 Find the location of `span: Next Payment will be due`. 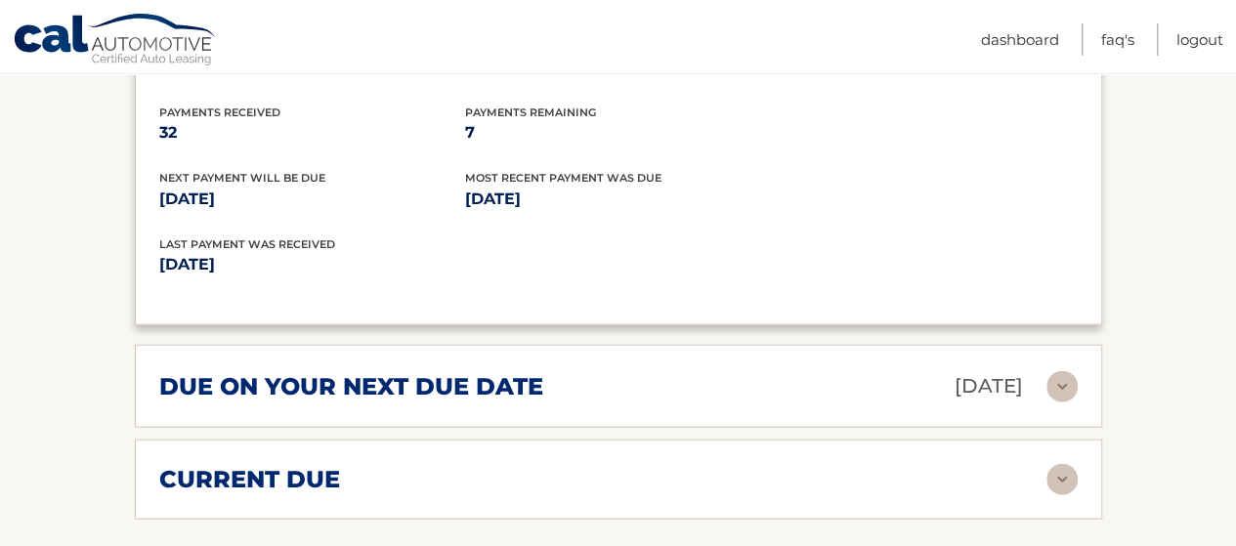

span: Next Payment will be due is located at coordinates (242, 178).